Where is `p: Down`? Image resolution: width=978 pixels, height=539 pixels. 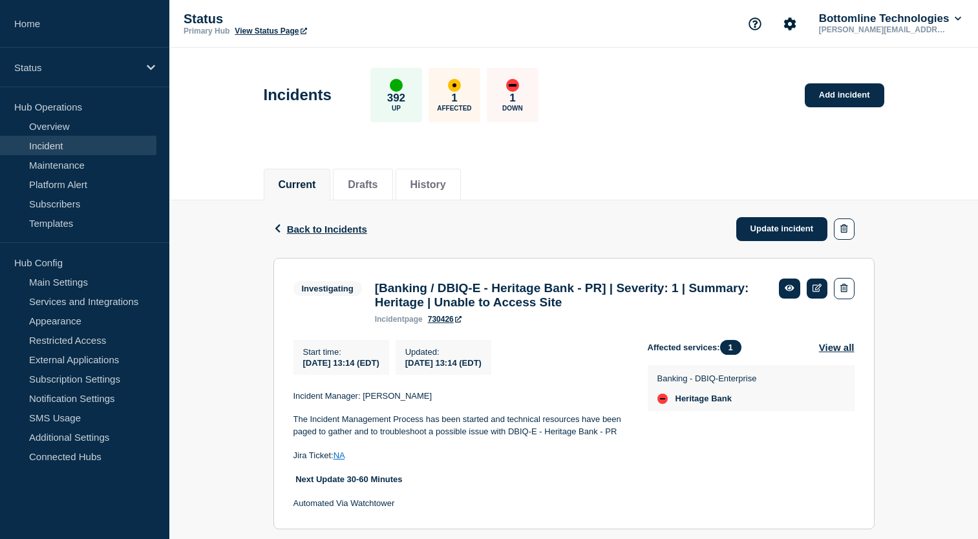
p: Down is located at coordinates (512, 108).